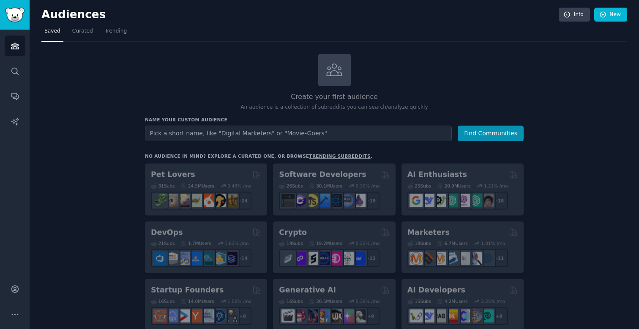 Image resolution: width=639 pixels, height=329 pixels. What do you see at coordinates (237, 243) in the screenshot?
I see `div: 1.63 % /mo` at bounding box center [237, 243].